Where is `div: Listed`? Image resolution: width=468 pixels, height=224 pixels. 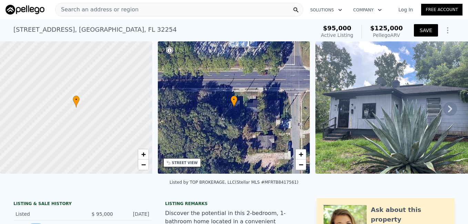
div: Listed is located at coordinates (46, 214).